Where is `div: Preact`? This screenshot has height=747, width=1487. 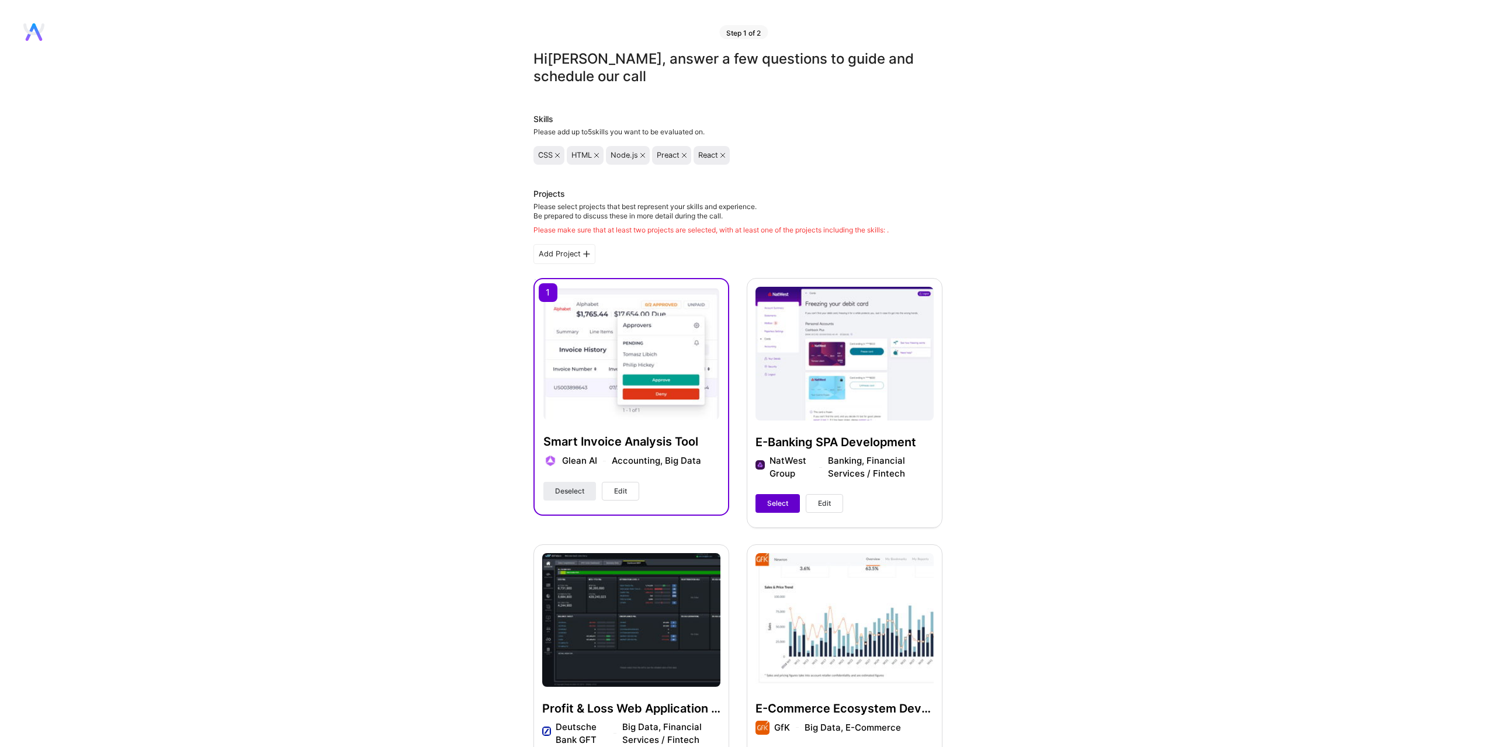 div: Preact is located at coordinates (668, 155).